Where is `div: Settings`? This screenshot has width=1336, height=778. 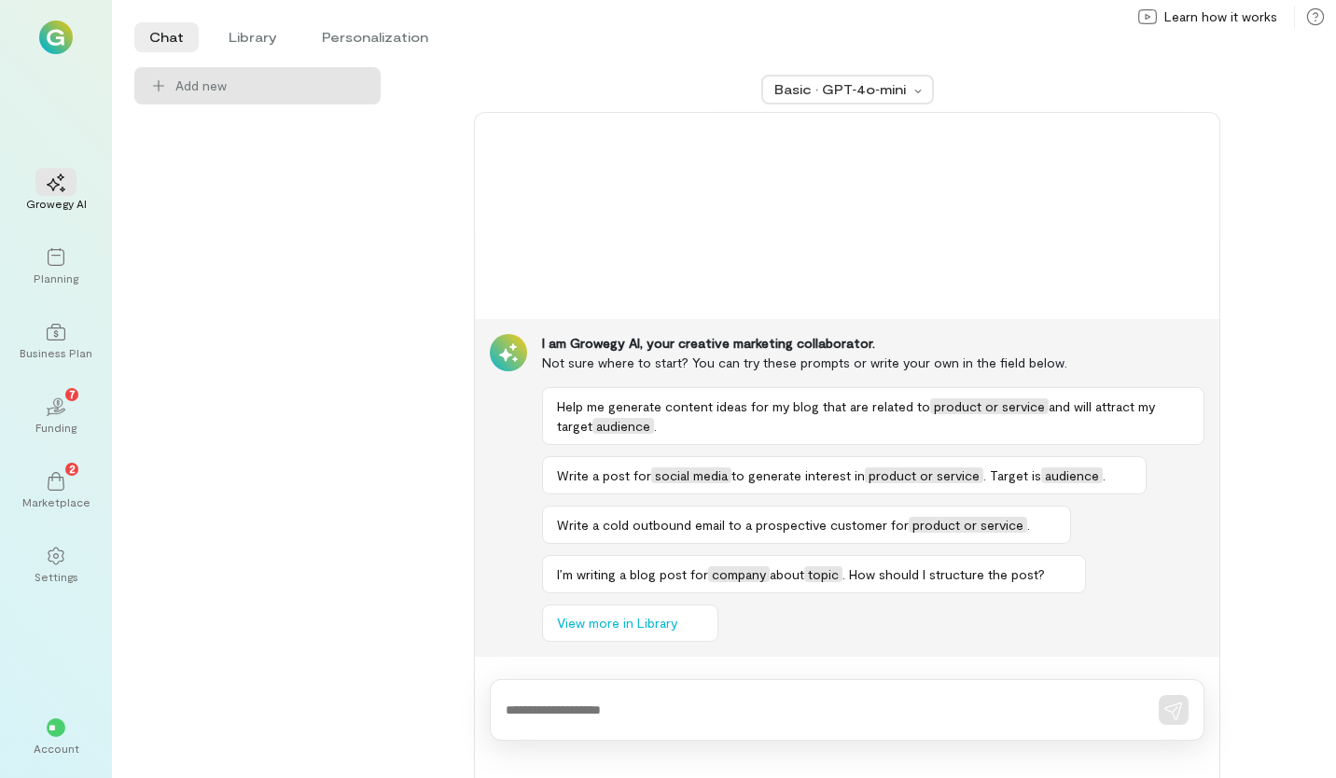
div: Settings is located at coordinates (56, 577).